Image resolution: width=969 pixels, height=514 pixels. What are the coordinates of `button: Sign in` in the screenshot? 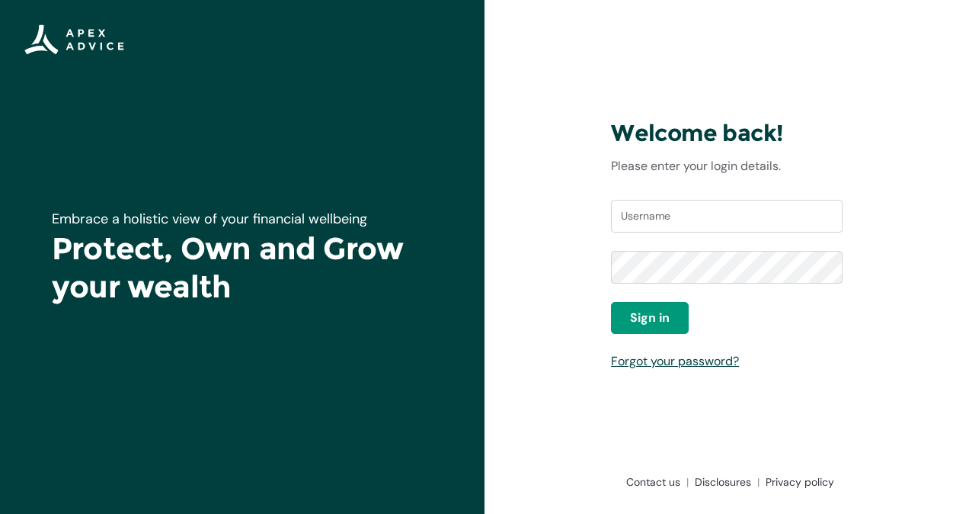 It's located at (650, 318).